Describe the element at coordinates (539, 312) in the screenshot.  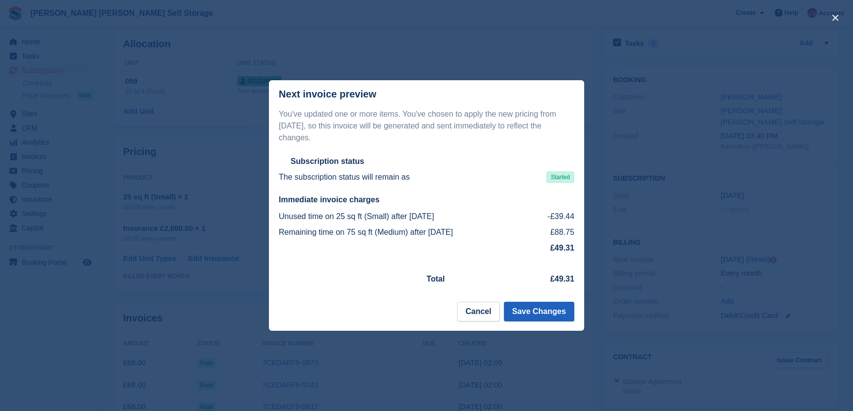
I see `button: Save Changes` at that location.